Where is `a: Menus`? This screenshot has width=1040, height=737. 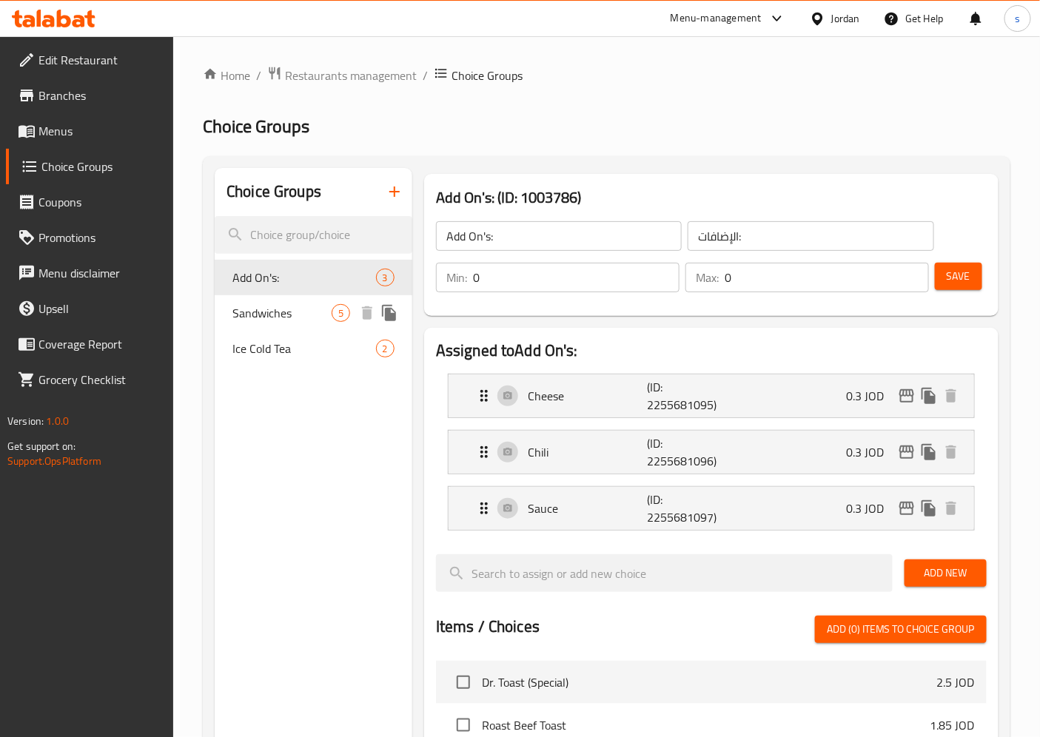 a: Menus is located at coordinates (90, 131).